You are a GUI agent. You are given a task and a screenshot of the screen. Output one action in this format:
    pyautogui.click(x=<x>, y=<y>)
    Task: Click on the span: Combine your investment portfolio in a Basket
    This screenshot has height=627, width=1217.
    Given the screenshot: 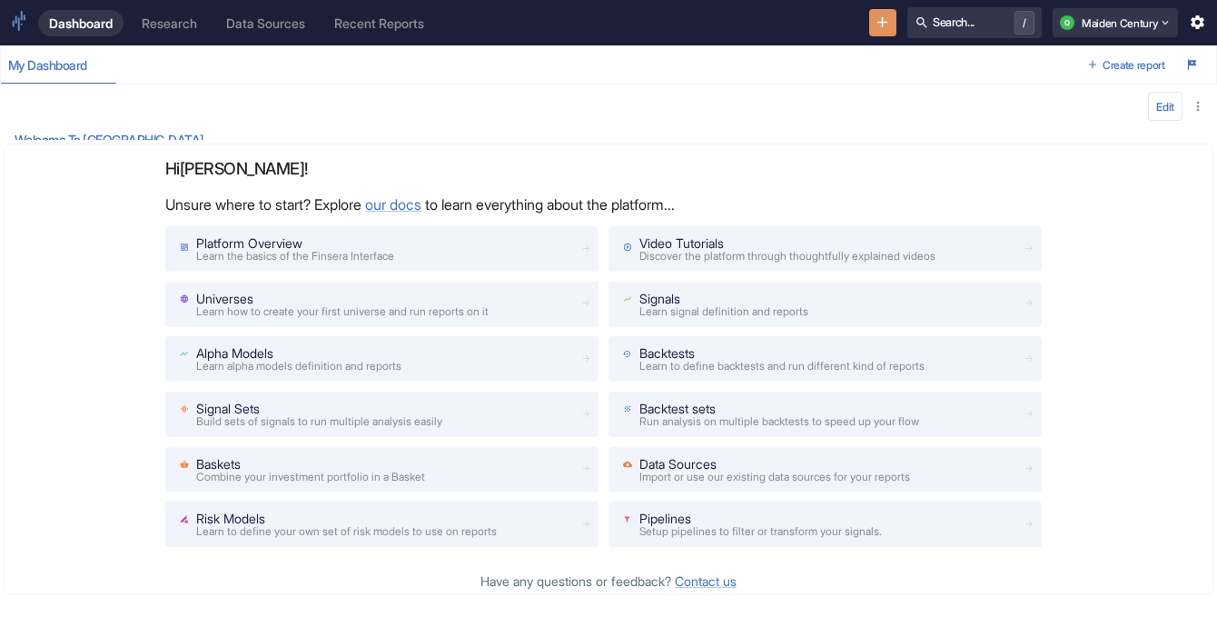 What is the action you would take?
    pyautogui.click(x=311, y=476)
    